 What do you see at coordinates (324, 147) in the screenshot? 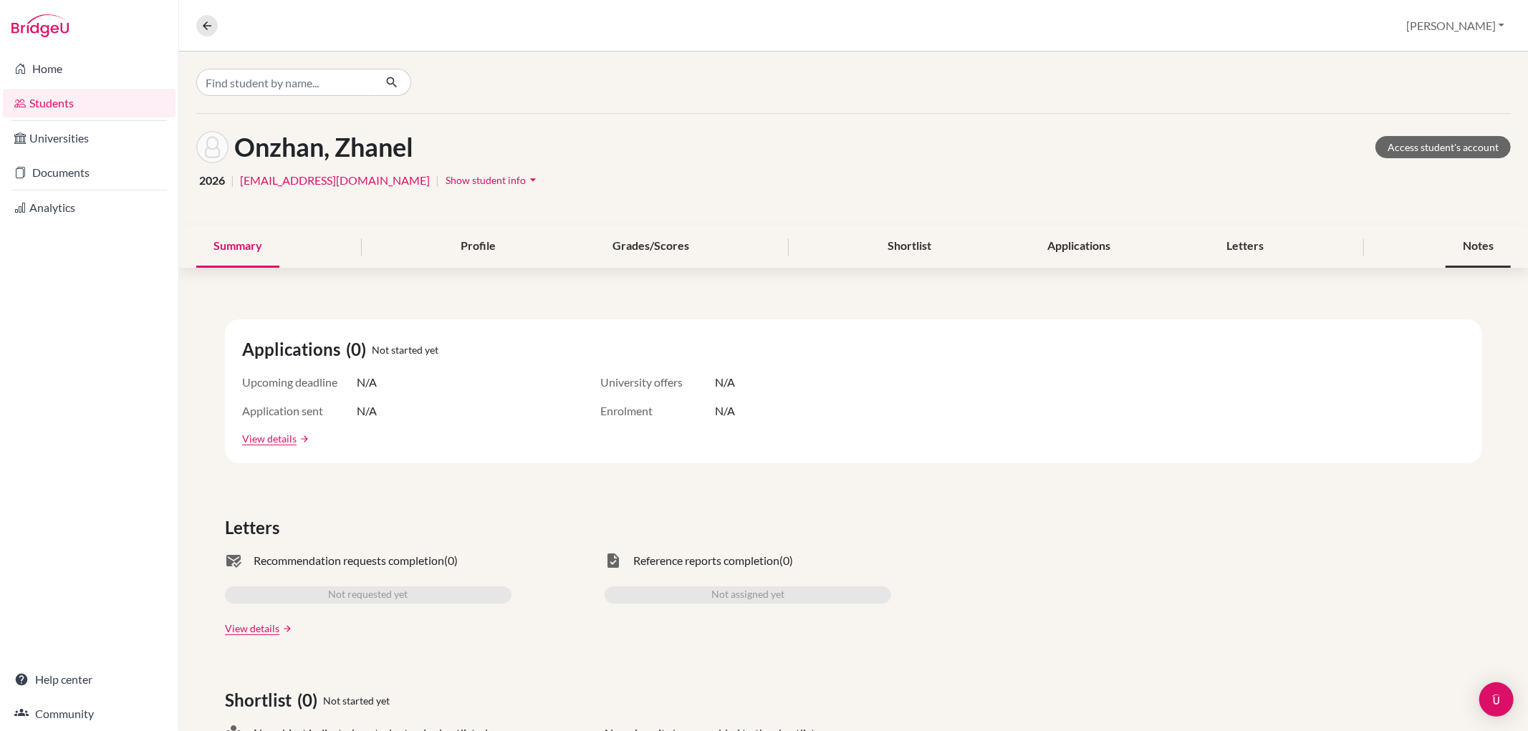
I see `h1: Onzhan, Zhanel` at bounding box center [324, 147].